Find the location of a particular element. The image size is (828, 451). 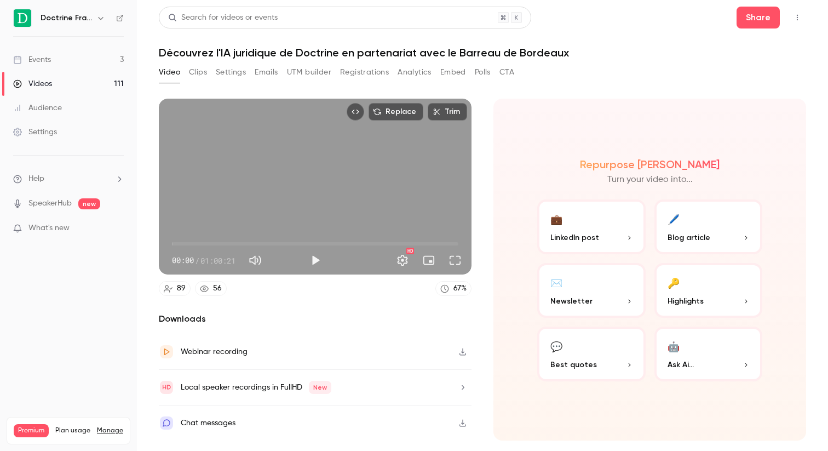

span: New is located at coordinates (320, 387).